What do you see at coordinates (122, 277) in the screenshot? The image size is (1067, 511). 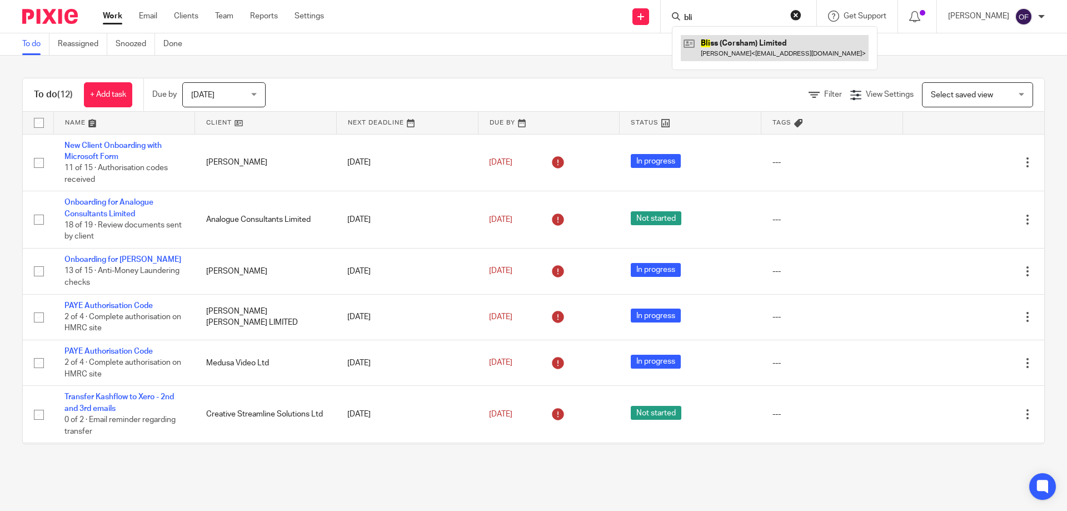 I see `span: 13 of 15 · Anti-Money Laundering checks` at bounding box center [122, 277].